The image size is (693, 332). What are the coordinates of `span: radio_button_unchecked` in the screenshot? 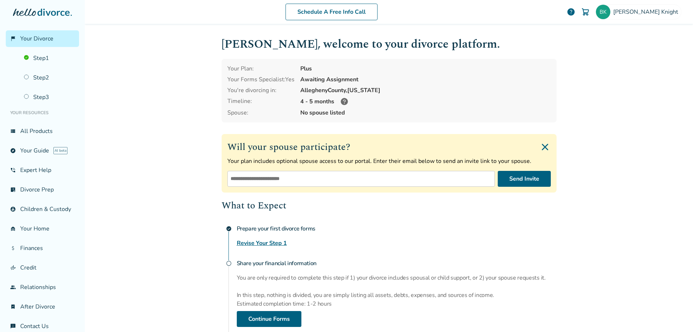 It's located at (229, 263).